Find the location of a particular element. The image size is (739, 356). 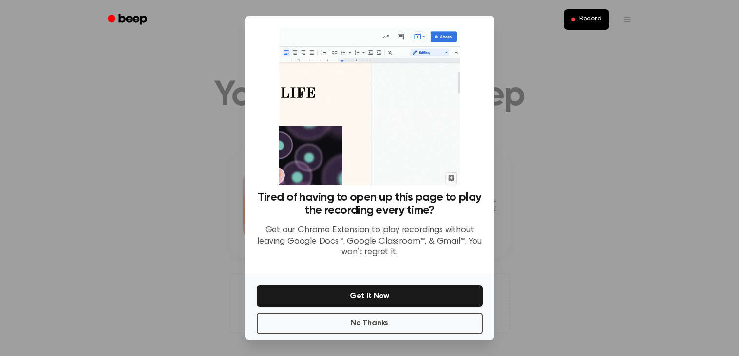

a: Beep is located at coordinates (128, 19).